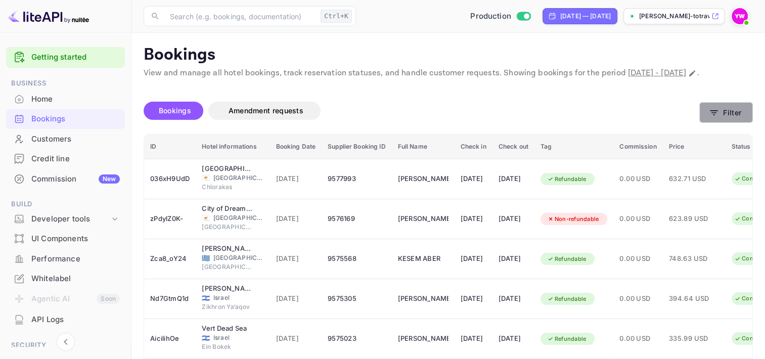 The height and width of the screenshot is (359, 765). What do you see at coordinates (423, 179) in the screenshot?
I see `div: YURY ROYTMAN` at bounding box center [423, 179].